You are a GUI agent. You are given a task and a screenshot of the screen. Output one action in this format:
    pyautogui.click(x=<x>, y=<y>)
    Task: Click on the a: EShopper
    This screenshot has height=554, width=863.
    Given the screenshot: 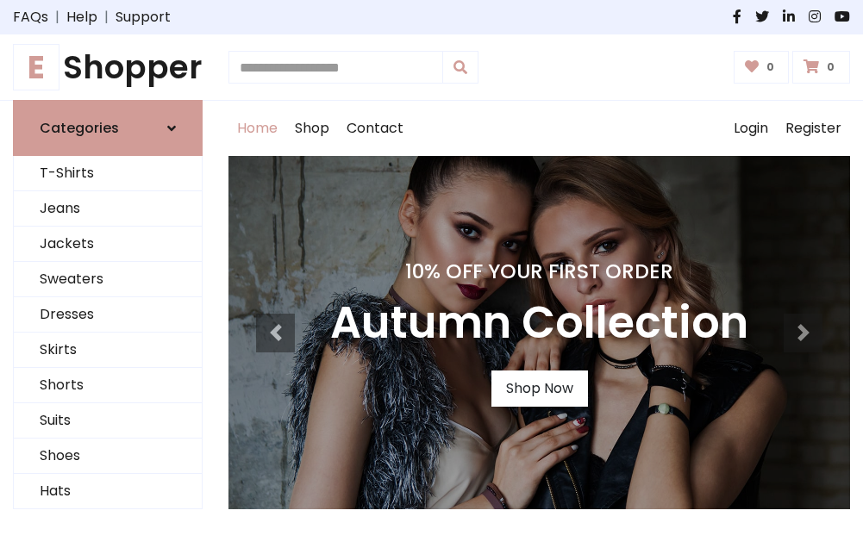 What is the action you would take?
    pyautogui.click(x=108, y=67)
    